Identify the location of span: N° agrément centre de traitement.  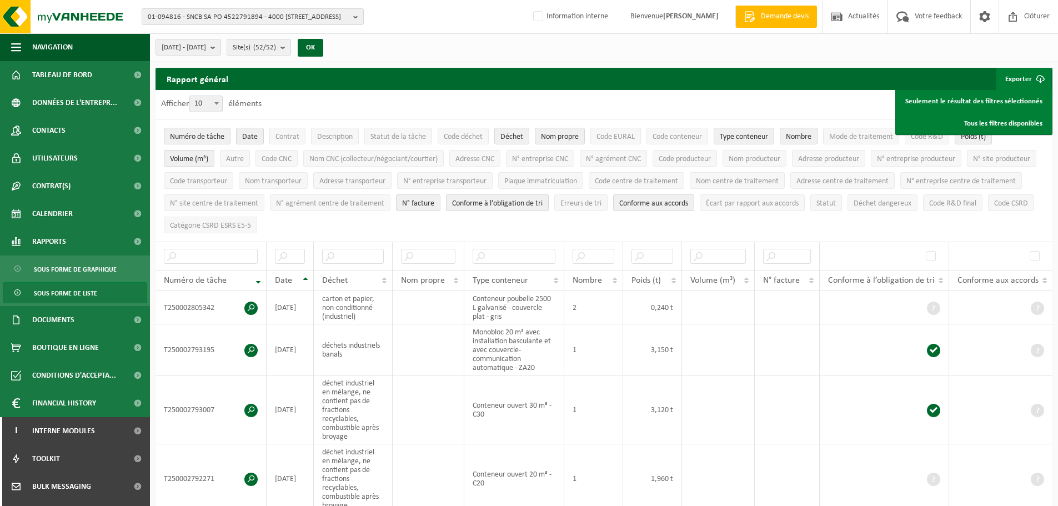
(330, 203).